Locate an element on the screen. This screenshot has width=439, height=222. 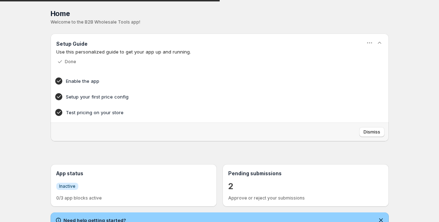
span: Home is located at coordinates (60, 14).